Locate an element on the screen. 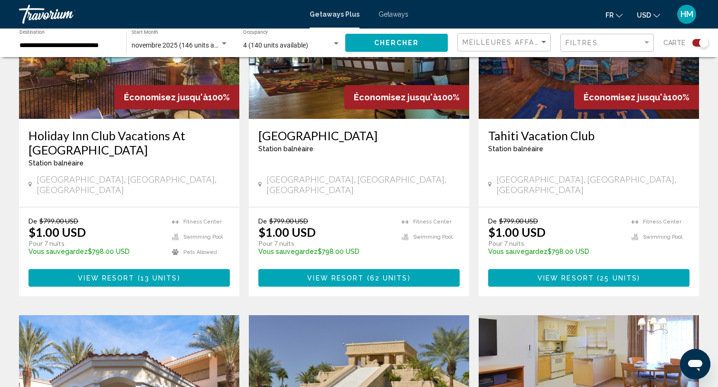 The image size is (718, 387). span: Getaways Plus is located at coordinates (334, 14).